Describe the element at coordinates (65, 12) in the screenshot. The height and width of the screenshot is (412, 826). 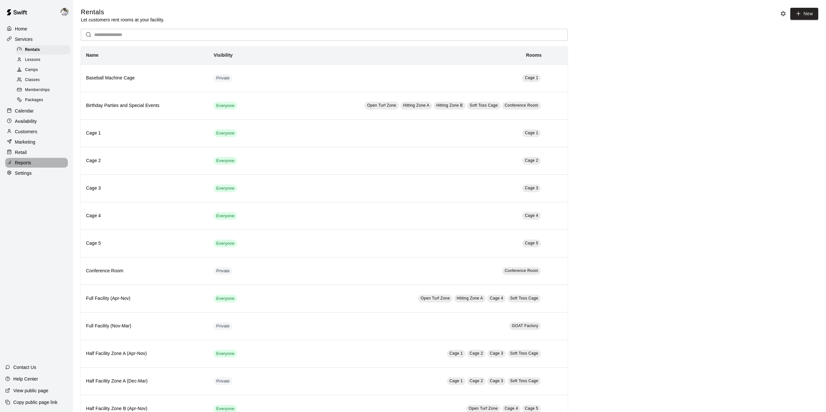
I see `img: Justin Dunning` at that location.